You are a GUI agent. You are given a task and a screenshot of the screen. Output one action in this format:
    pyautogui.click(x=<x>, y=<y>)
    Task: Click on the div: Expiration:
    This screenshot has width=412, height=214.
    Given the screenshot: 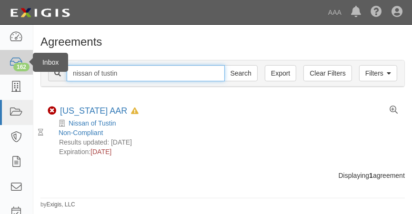 What is the action you would take?
    pyautogui.click(x=222, y=152)
    